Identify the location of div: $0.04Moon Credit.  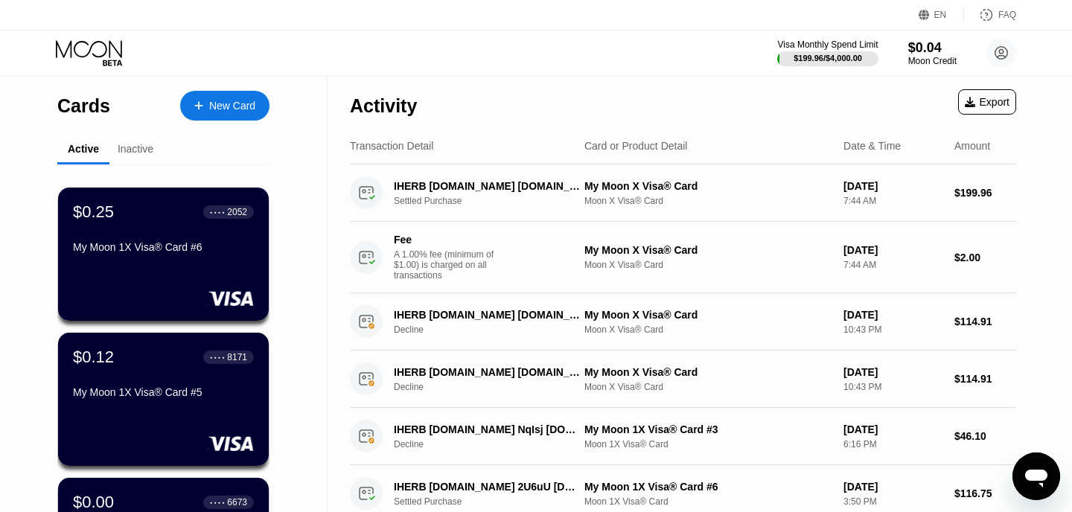
(932, 53).